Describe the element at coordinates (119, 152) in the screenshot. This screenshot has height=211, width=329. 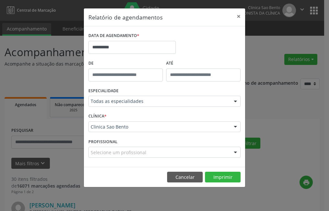
I see `span: Selecione um profissional` at that location.